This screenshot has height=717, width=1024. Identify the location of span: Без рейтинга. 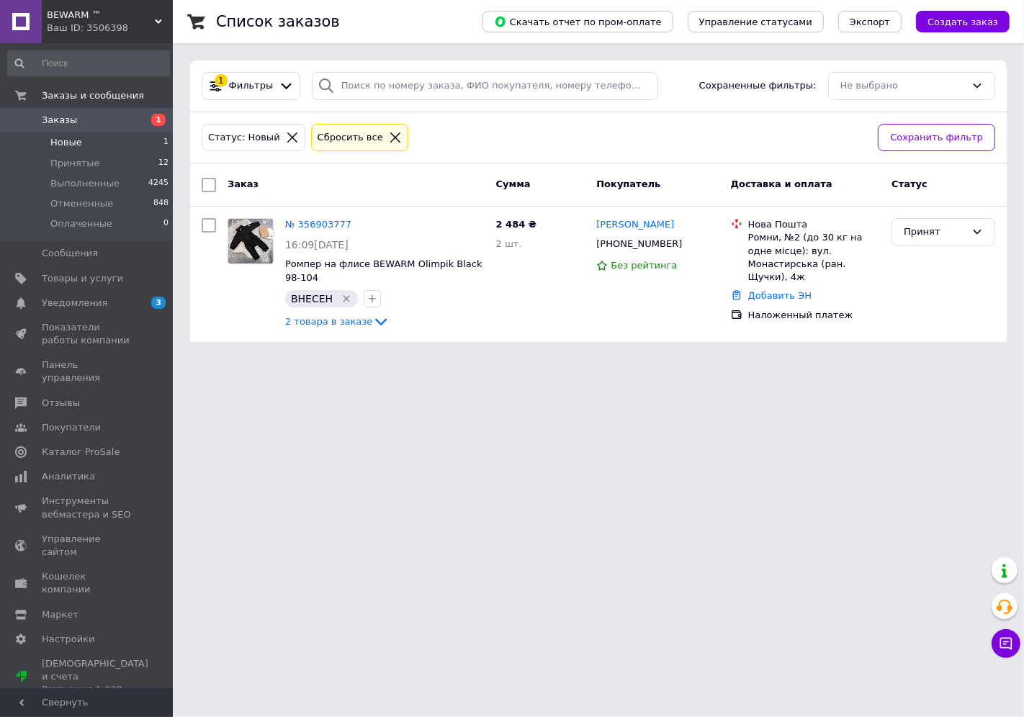
(644, 265).